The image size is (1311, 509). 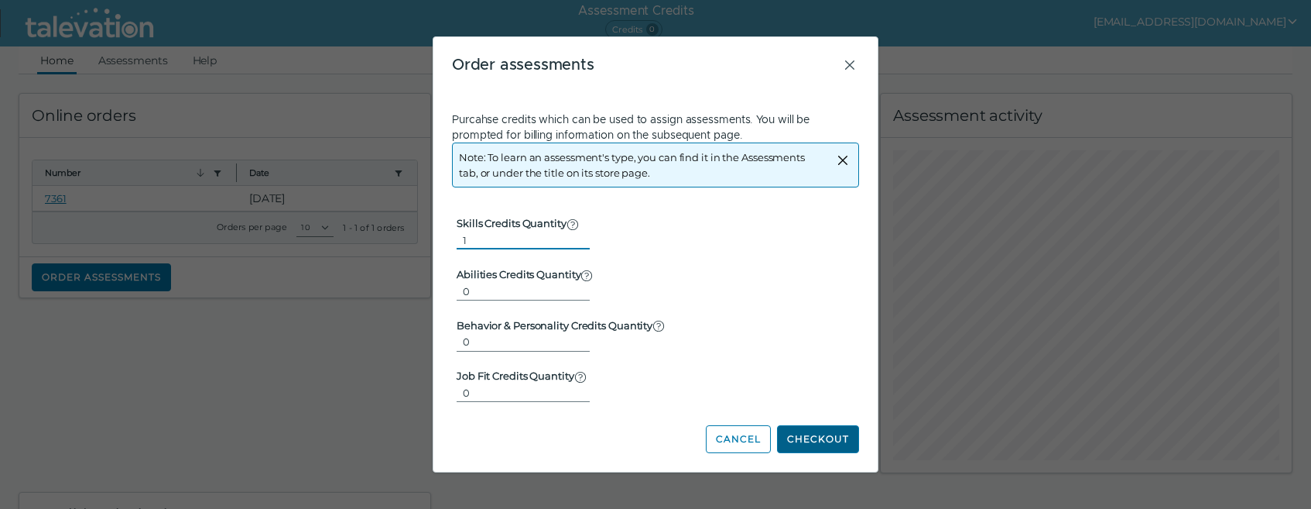 What do you see at coordinates (739, 439) in the screenshot?
I see `button: Cancel` at bounding box center [739, 439].